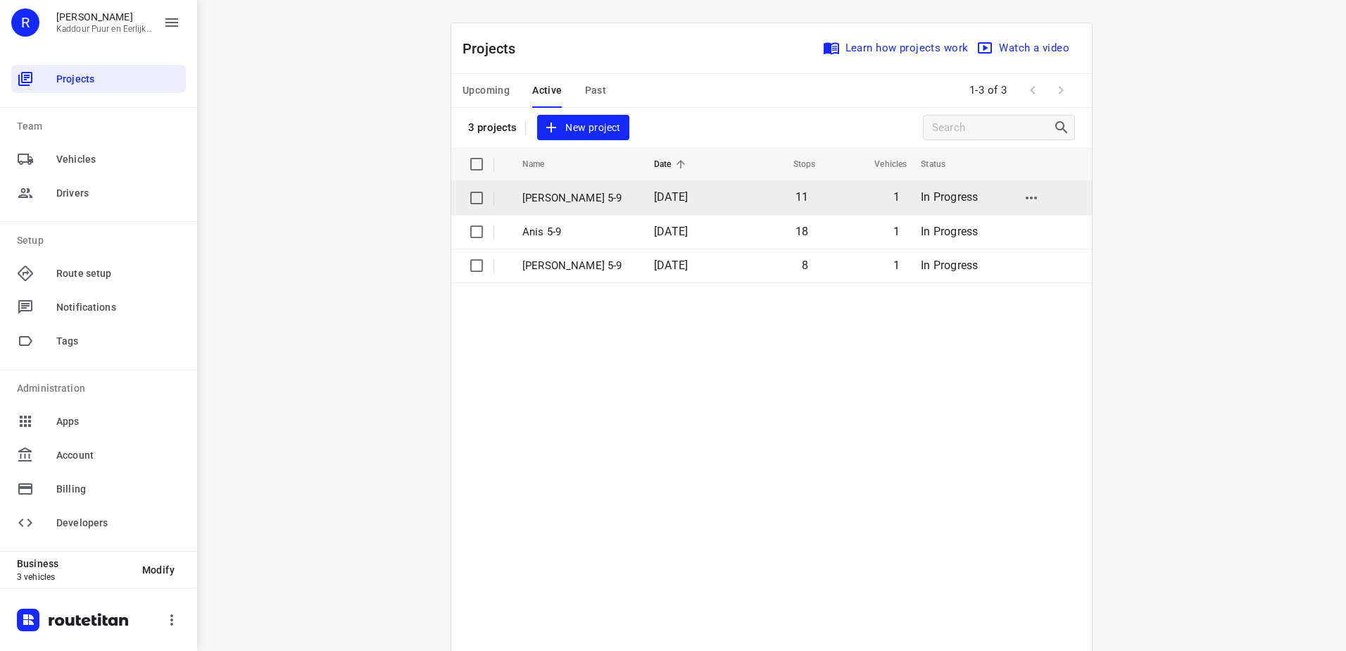 The image size is (1346, 651). Describe the element at coordinates (99, 193) in the screenshot. I see `div: Drivers` at that location.